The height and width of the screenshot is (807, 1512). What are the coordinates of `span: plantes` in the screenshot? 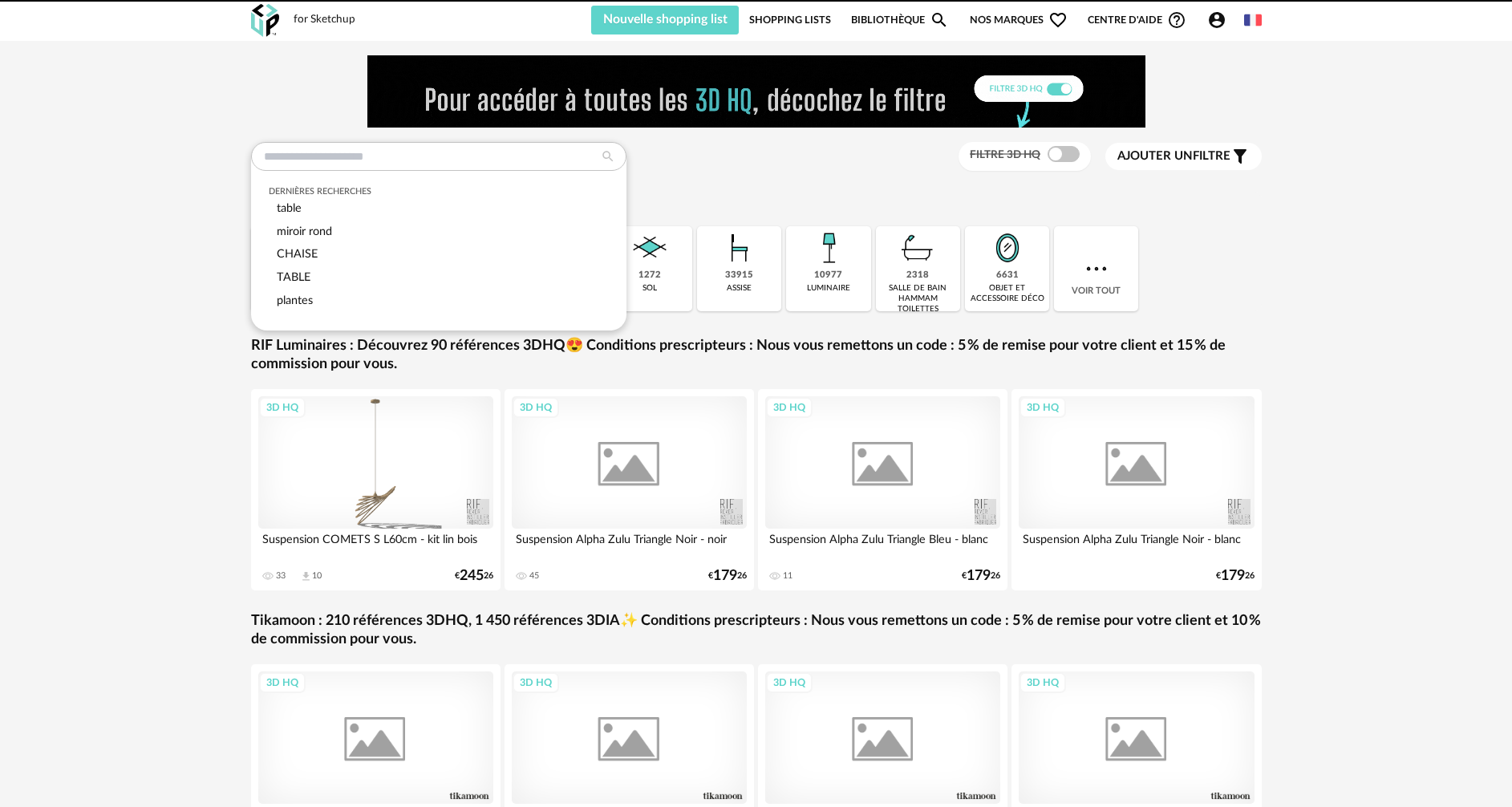 It's located at (295, 300).